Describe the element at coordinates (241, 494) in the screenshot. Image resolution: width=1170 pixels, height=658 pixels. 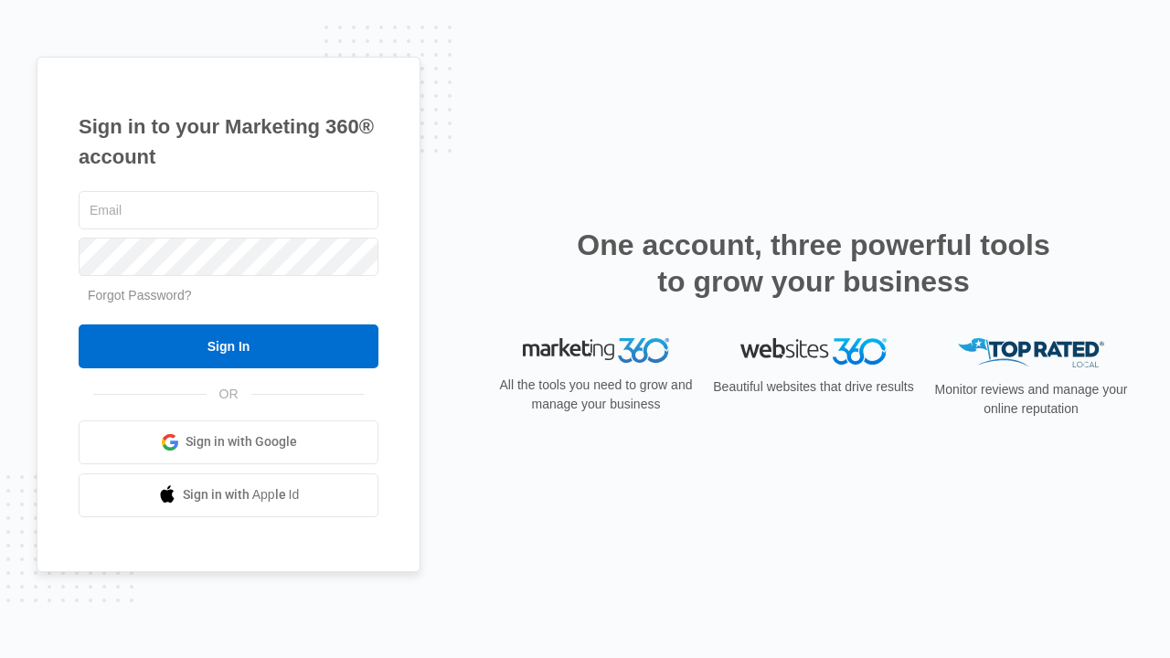
I see `span: Sign in with Apple Id` at that location.